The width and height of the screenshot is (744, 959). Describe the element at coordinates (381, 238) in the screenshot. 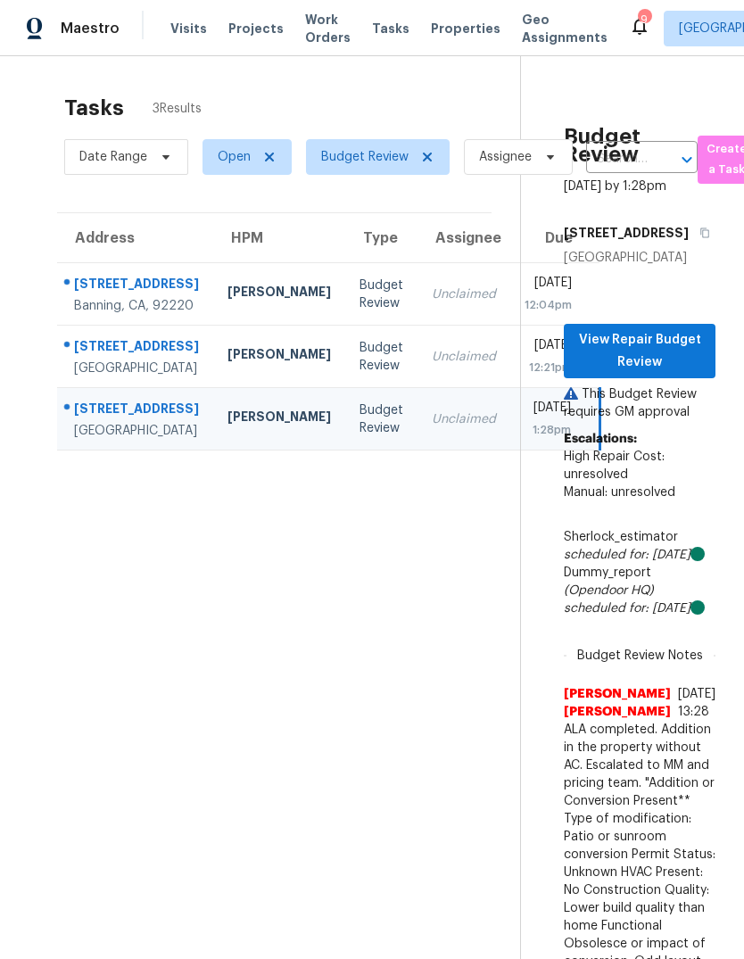

I see `th: Type` at that location.